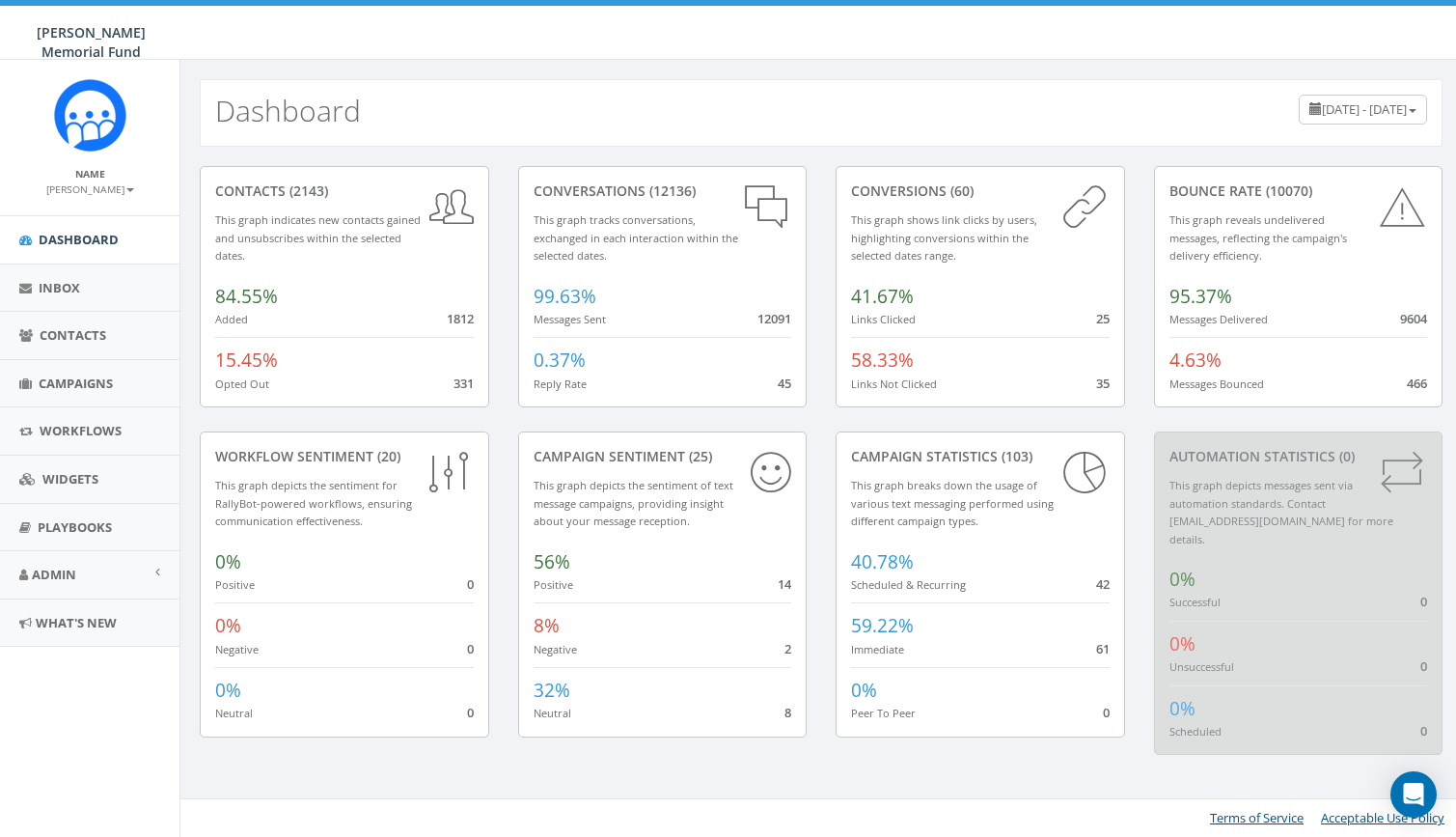 This screenshot has height=837, width=1456. I want to click on div: Open Intercom Messenger, so click(1414, 795).